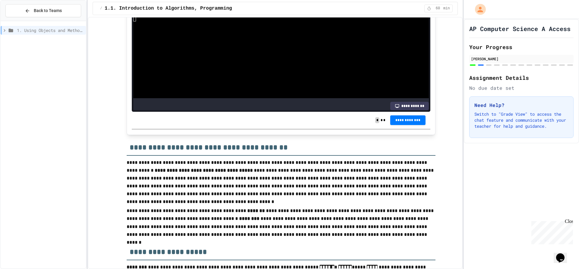 The width and height of the screenshot is (579, 269). Describe the element at coordinates (522, 78) in the screenshot. I see `h2: Assignment Details` at that location.